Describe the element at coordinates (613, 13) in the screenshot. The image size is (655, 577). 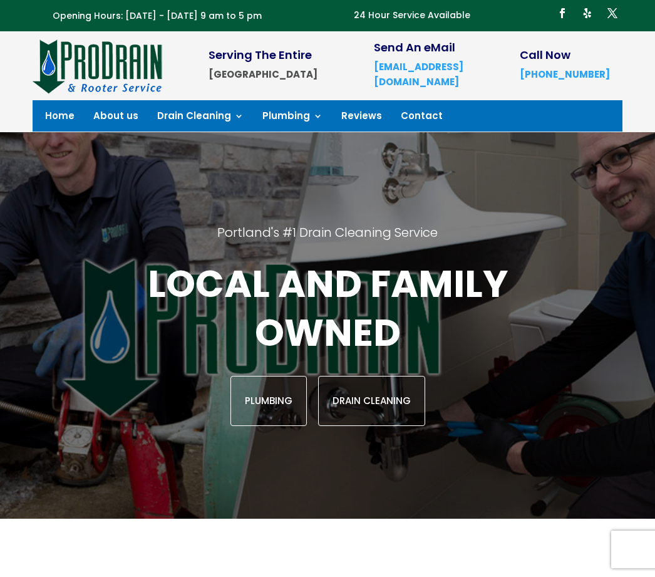
I see `a: Follow on X` at that location.